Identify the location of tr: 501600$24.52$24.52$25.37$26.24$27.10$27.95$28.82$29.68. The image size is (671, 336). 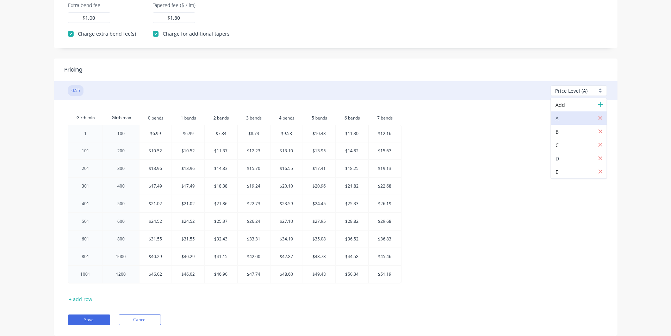
(235, 222).